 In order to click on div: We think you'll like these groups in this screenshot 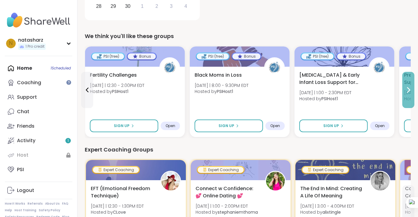, I will do `click(247, 36)`.